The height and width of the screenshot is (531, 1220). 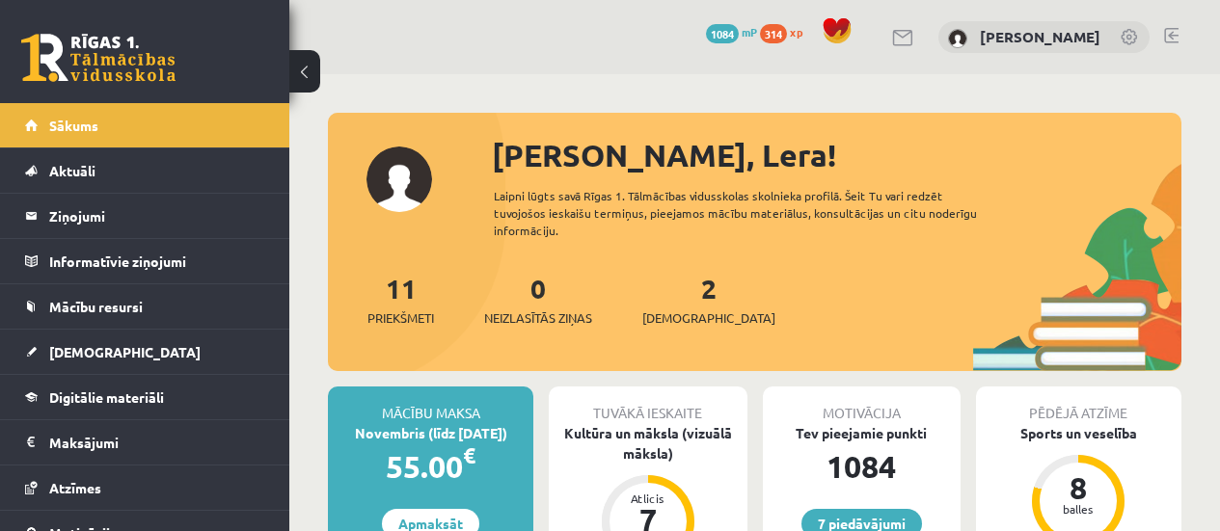 I want to click on legend: Maksājumi, so click(x=157, y=443).